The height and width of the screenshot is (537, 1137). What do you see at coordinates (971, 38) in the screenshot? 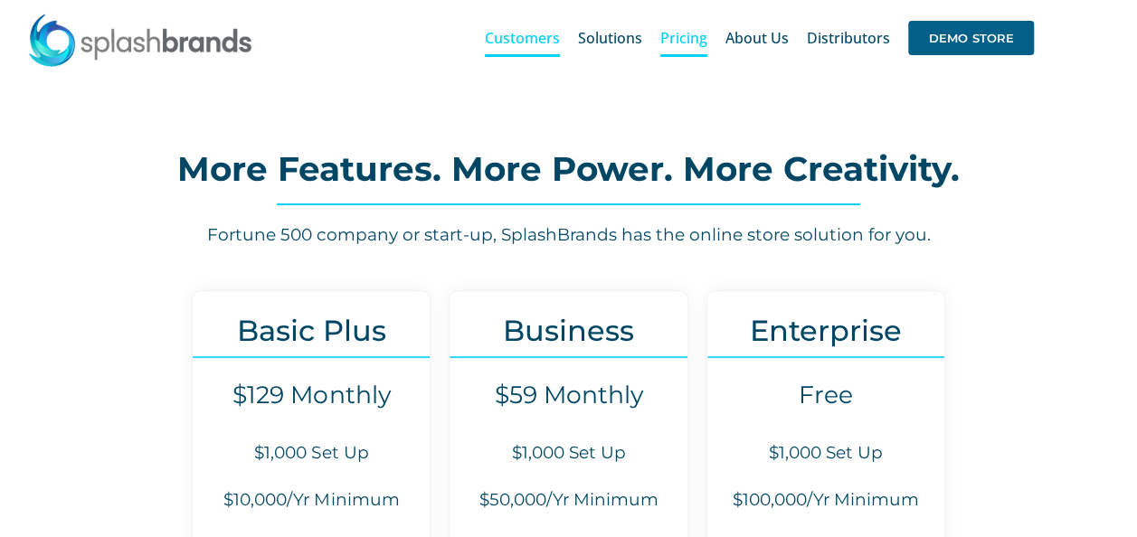
I see `span: DEMO STORE` at bounding box center [971, 38].